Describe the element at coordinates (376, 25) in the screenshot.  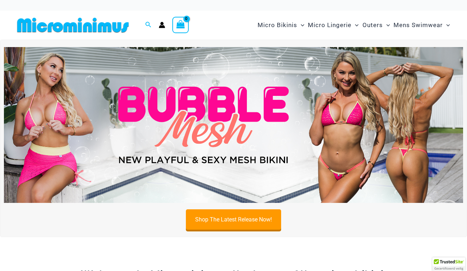
I see `a: OutersMenu ToggleMenu Toggle` at that location.